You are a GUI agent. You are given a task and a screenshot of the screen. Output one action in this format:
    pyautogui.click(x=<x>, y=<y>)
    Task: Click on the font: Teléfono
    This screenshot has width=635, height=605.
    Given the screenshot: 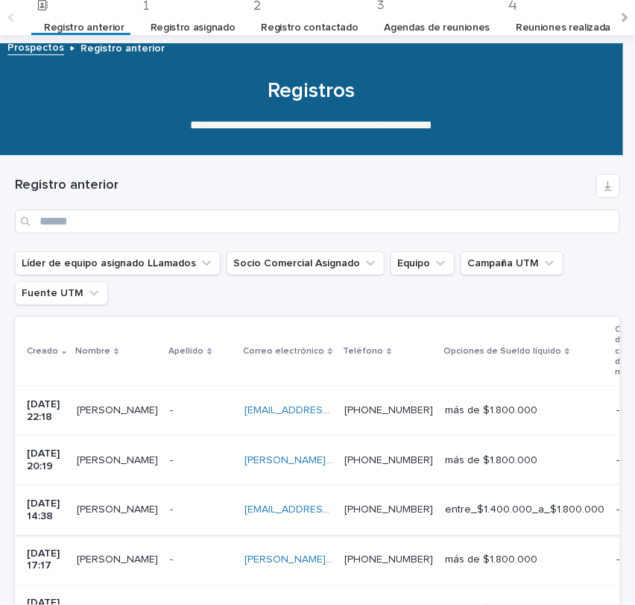 What is the action you would take?
    pyautogui.click(x=363, y=351)
    